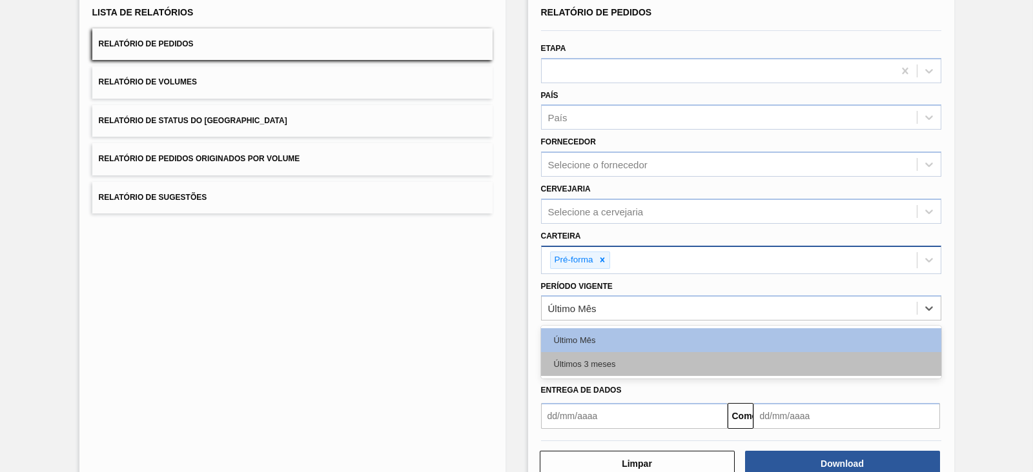  What do you see at coordinates (553, 48) in the screenshot?
I see `font: Etapa` at bounding box center [553, 48].